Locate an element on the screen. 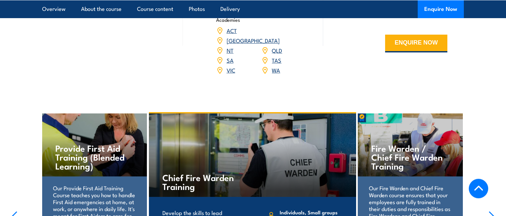 The height and width of the screenshot is (216, 506). a: VIC is located at coordinates (231, 70).